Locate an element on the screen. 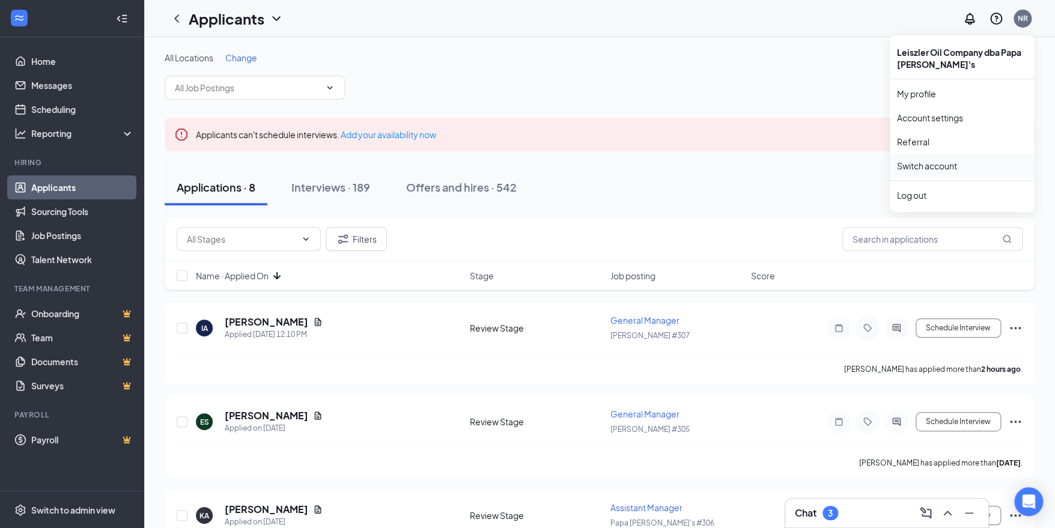  span: Job posting is located at coordinates (633, 276).